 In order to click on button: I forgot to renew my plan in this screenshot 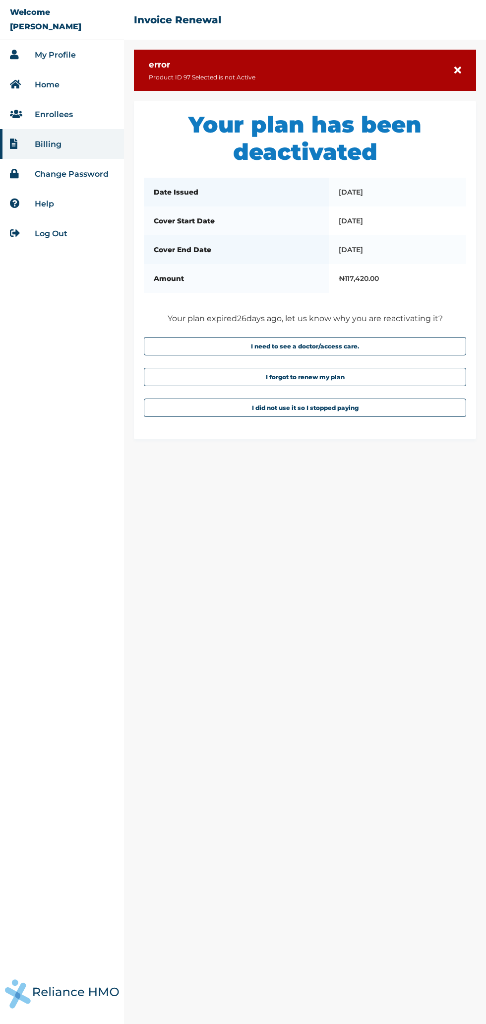, I will do `click(305, 377)`.